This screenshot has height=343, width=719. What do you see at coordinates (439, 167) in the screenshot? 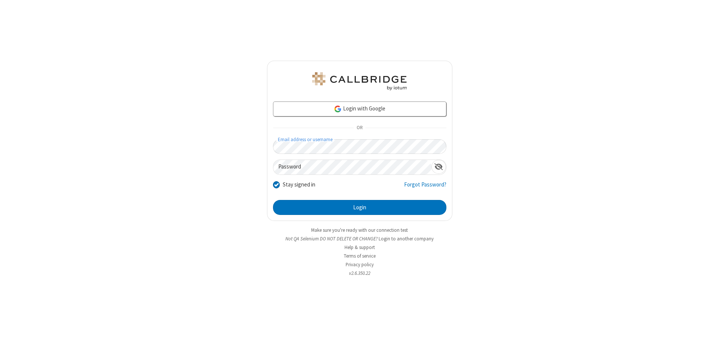
I see `div: Show password` at bounding box center [439, 167].